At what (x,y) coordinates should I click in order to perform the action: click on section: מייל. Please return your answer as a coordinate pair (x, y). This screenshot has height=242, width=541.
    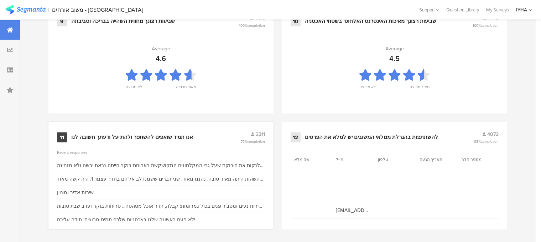
    Looking at the image, I should click on (352, 159).